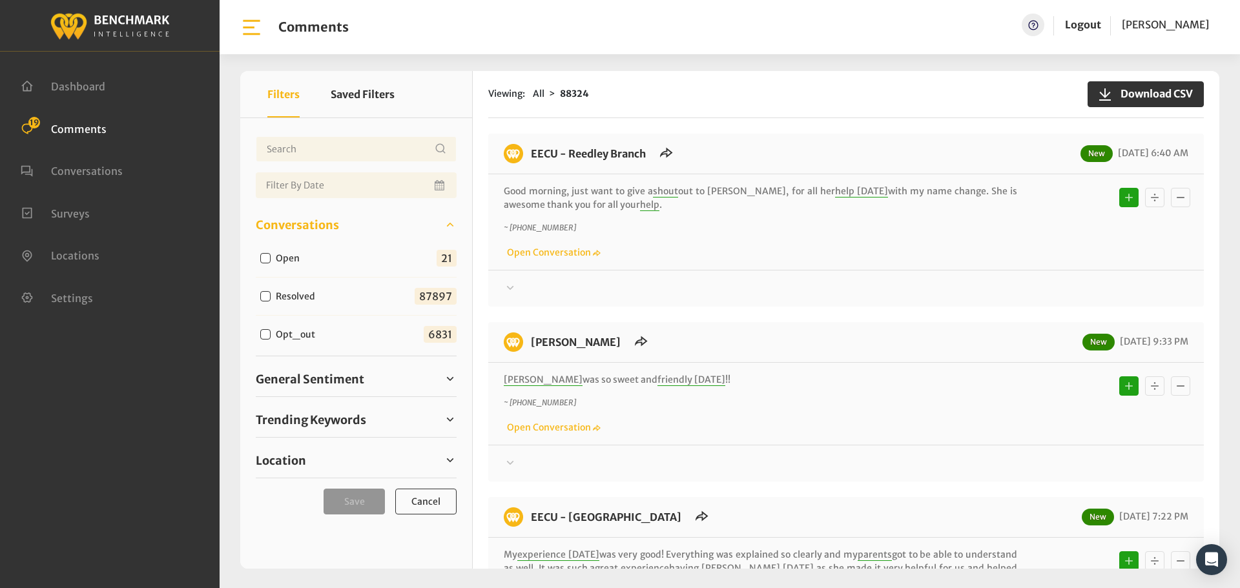 The image size is (1240, 588). Describe the element at coordinates (356, 185) in the screenshot. I see `input: Date range input field` at that location.